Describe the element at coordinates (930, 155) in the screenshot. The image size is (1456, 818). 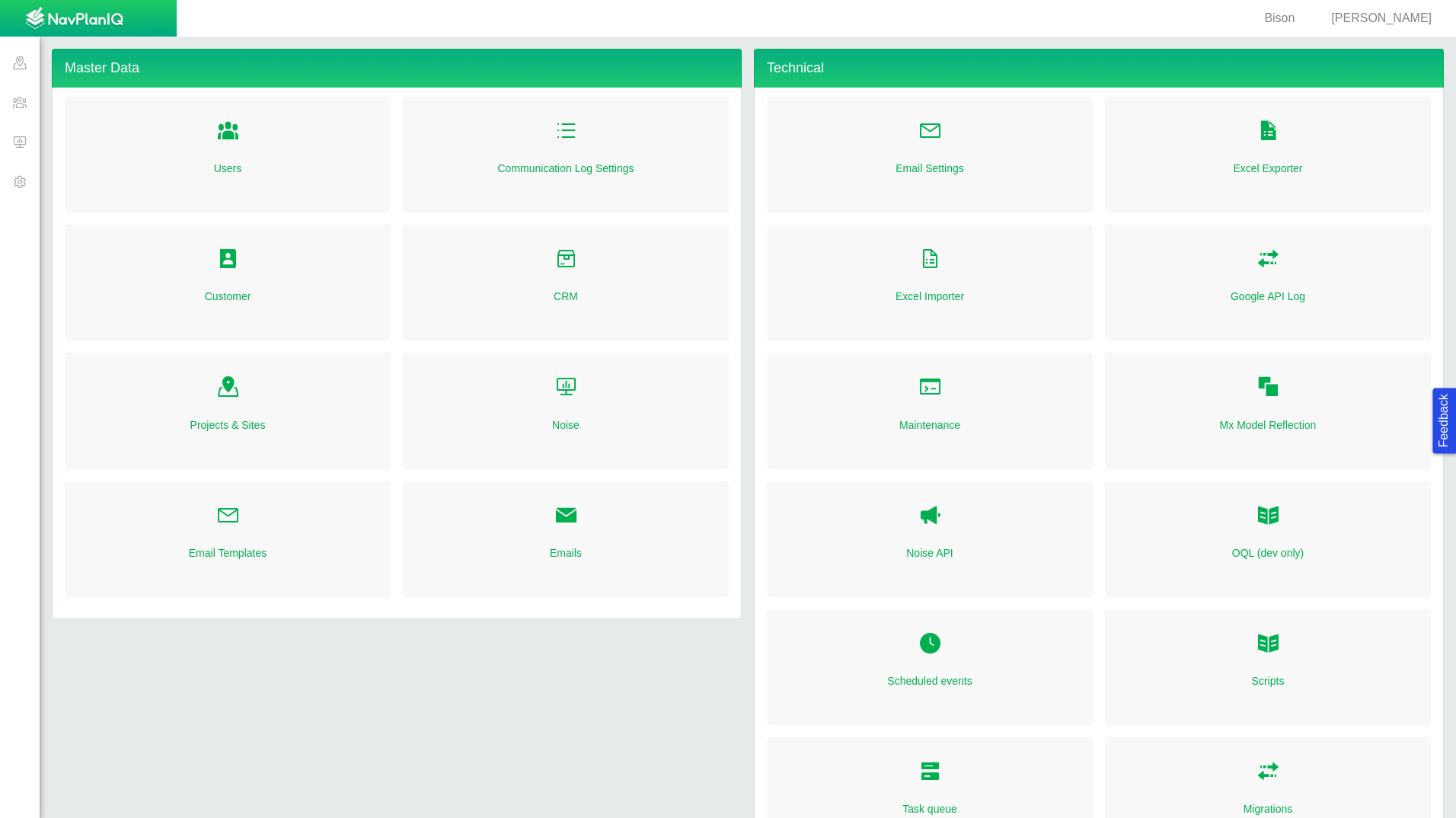
I see `div: Folder Open Icon Email Settings` at that location.